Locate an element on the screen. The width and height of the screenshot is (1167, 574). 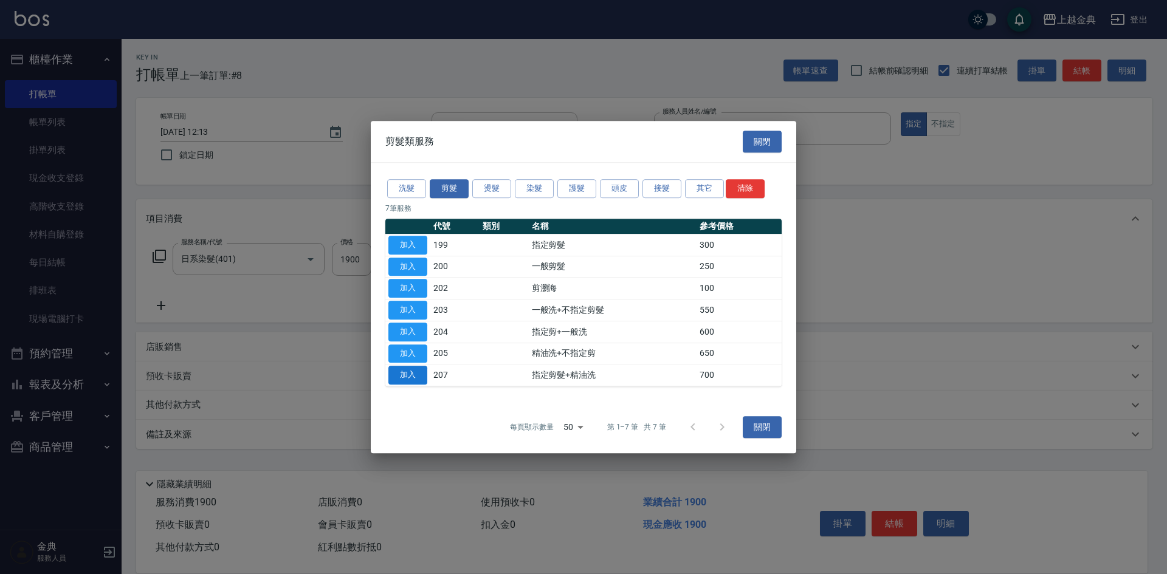
button: 剪髮 is located at coordinates (449, 188).